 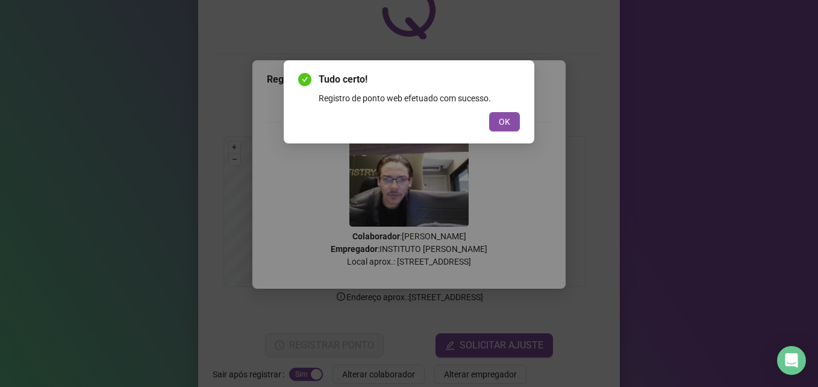 I want to click on span: check-circle, so click(x=305, y=80).